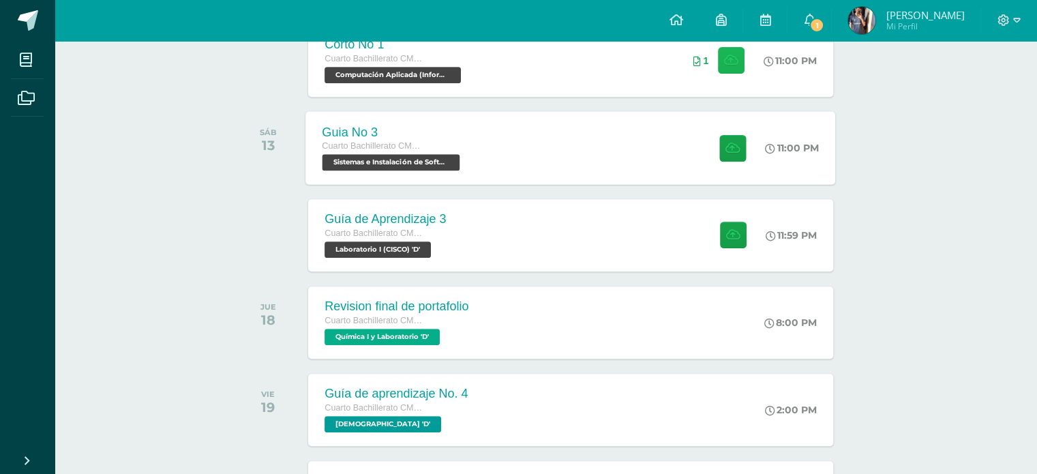 This screenshot has width=1037, height=474. What do you see at coordinates (268, 307) in the screenshot?
I see `div: JUE` at bounding box center [268, 307].